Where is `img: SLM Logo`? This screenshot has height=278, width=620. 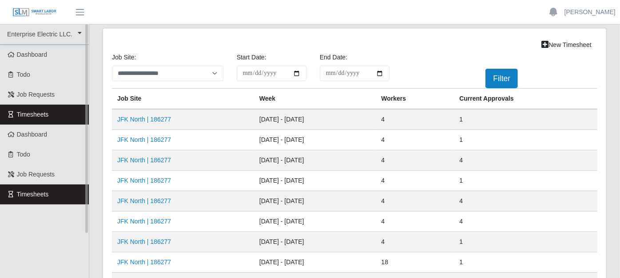 img: SLM Logo is located at coordinates (35, 12).